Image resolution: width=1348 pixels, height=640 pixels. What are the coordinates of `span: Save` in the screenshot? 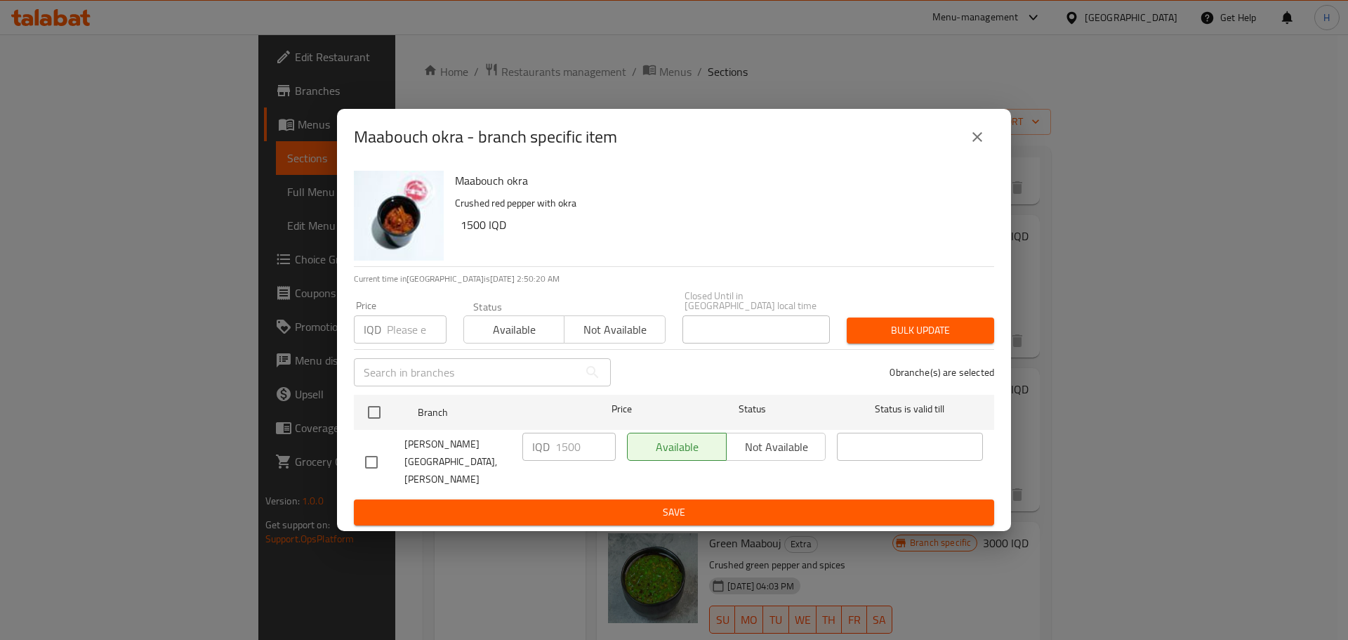 It's located at (674, 512).